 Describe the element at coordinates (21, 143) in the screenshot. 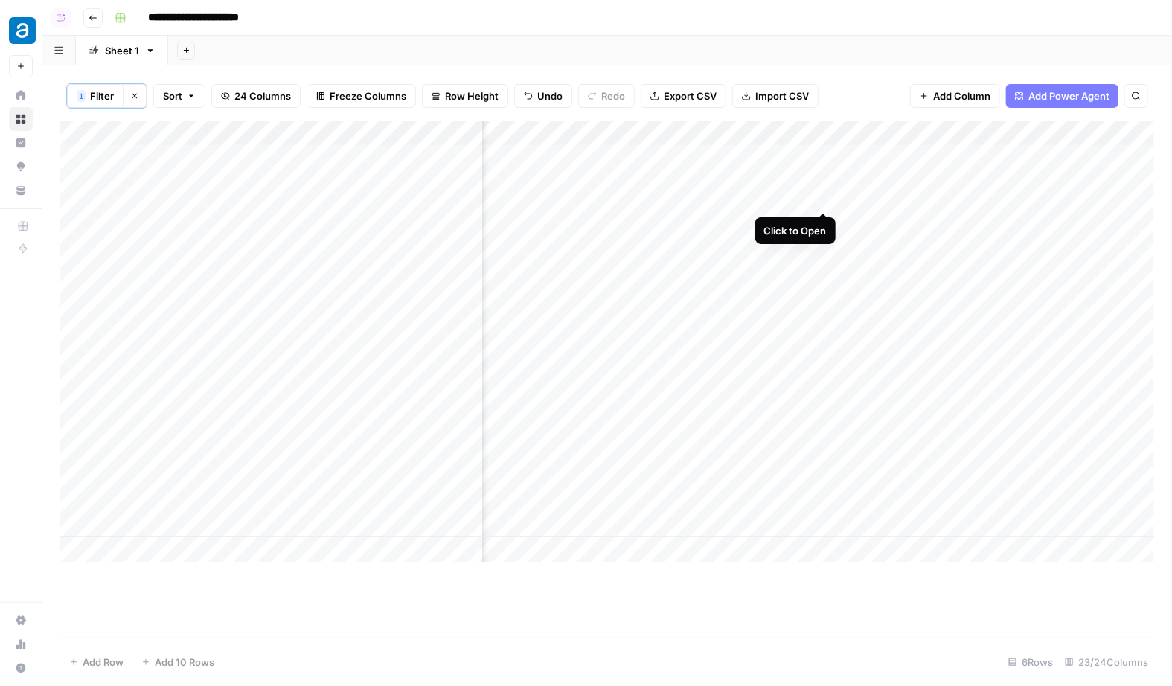

I see `a: Insights` at that location.